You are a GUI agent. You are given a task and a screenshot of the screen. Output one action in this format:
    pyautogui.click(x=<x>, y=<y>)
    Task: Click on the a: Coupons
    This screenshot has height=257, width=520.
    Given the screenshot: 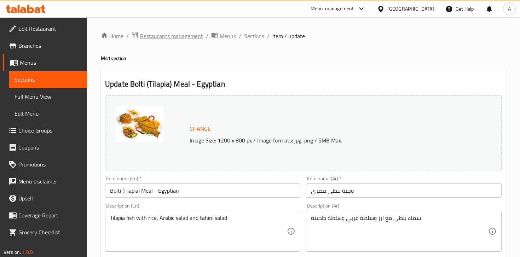 What is the action you would take?
    pyautogui.click(x=45, y=147)
    